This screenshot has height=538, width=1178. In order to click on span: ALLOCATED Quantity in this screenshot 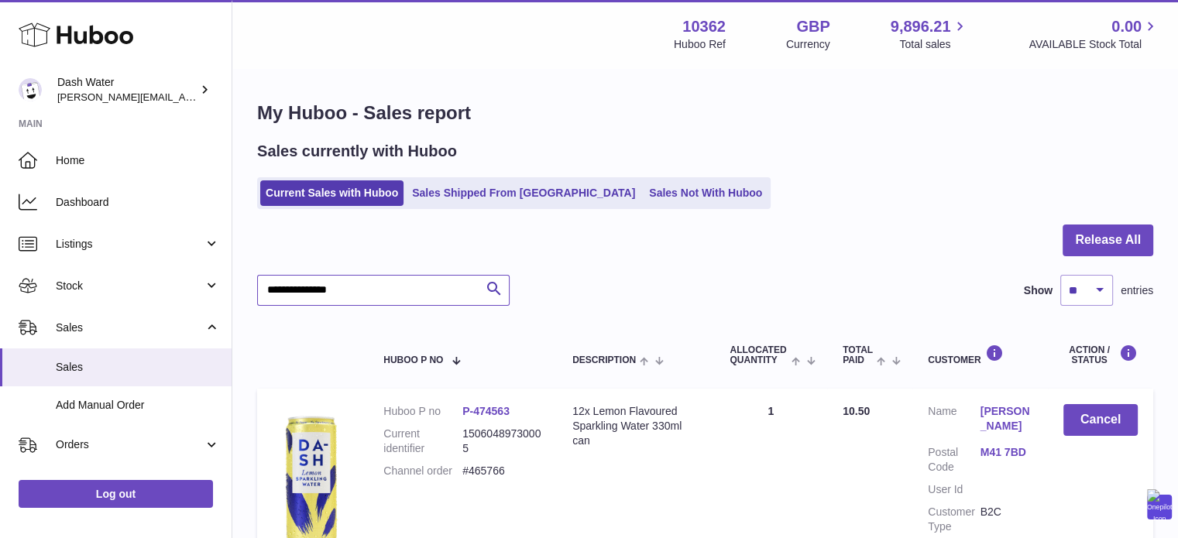, I will do `click(758, 355)`.